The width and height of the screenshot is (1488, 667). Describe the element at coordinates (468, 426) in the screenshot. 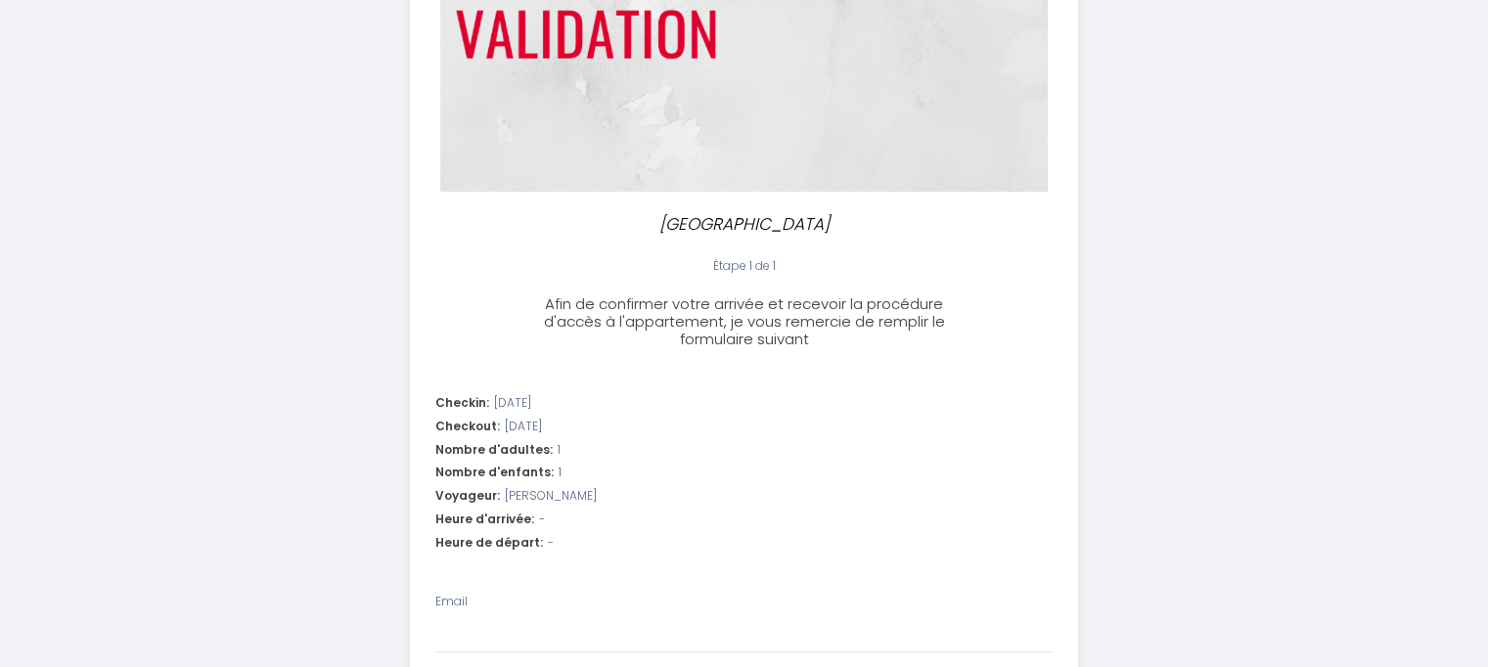

I see `span: Checkout:` at that location.